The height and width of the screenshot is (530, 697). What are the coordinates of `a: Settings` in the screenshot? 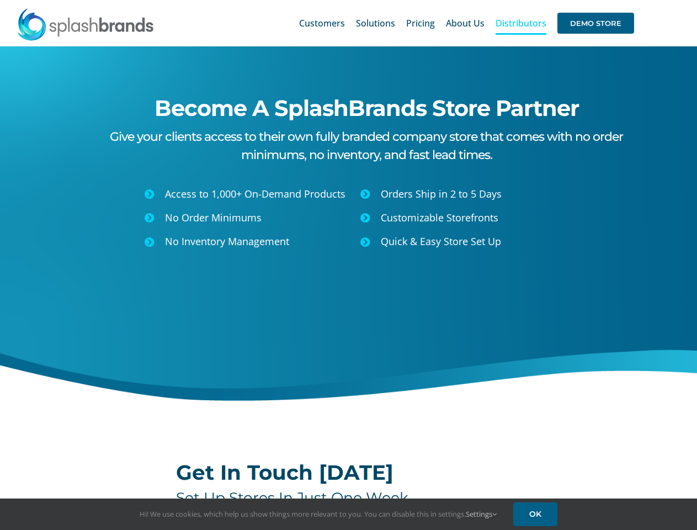 It's located at (481, 514).